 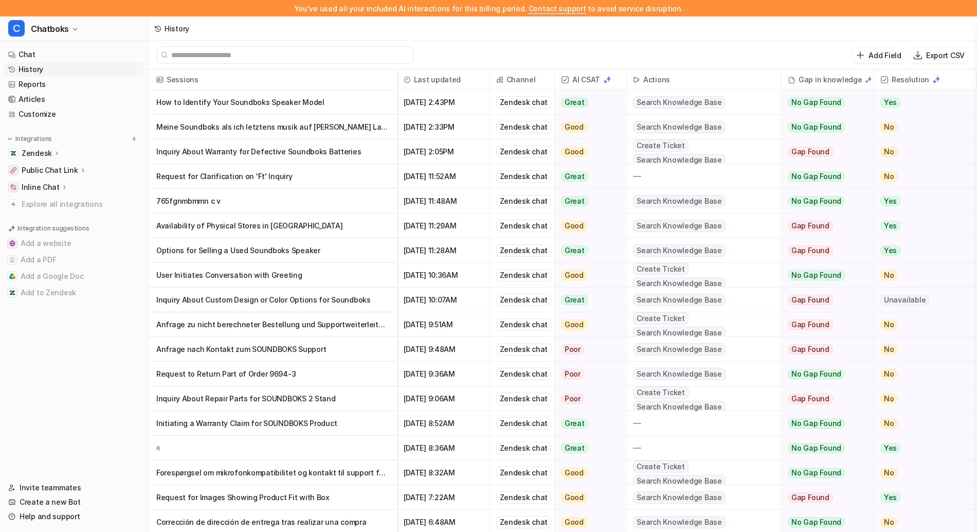 What do you see at coordinates (905, 300) in the screenshot?
I see `span: Unavailable` at bounding box center [905, 300].